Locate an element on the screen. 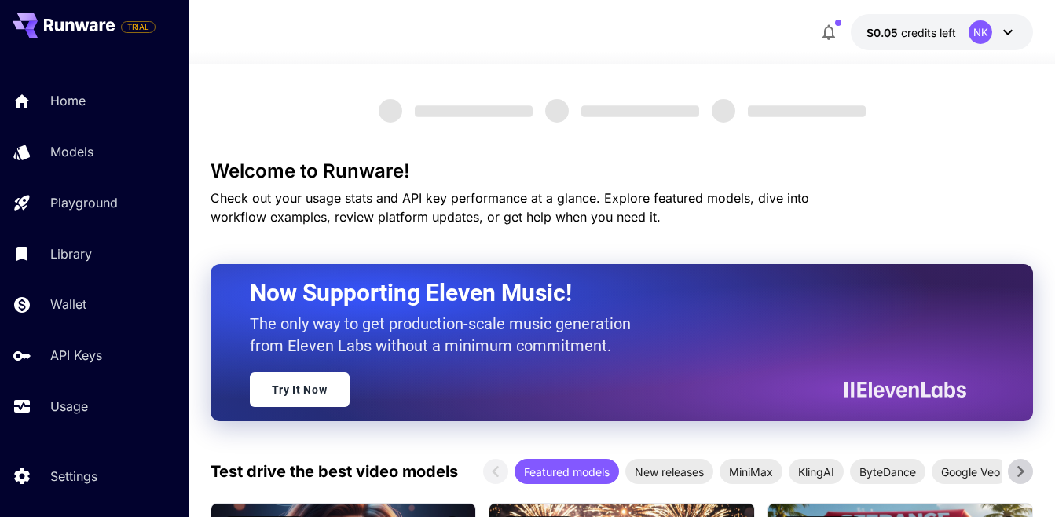 The width and height of the screenshot is (1055, 517). span: ByteDance is located at coordinates (888, 471).